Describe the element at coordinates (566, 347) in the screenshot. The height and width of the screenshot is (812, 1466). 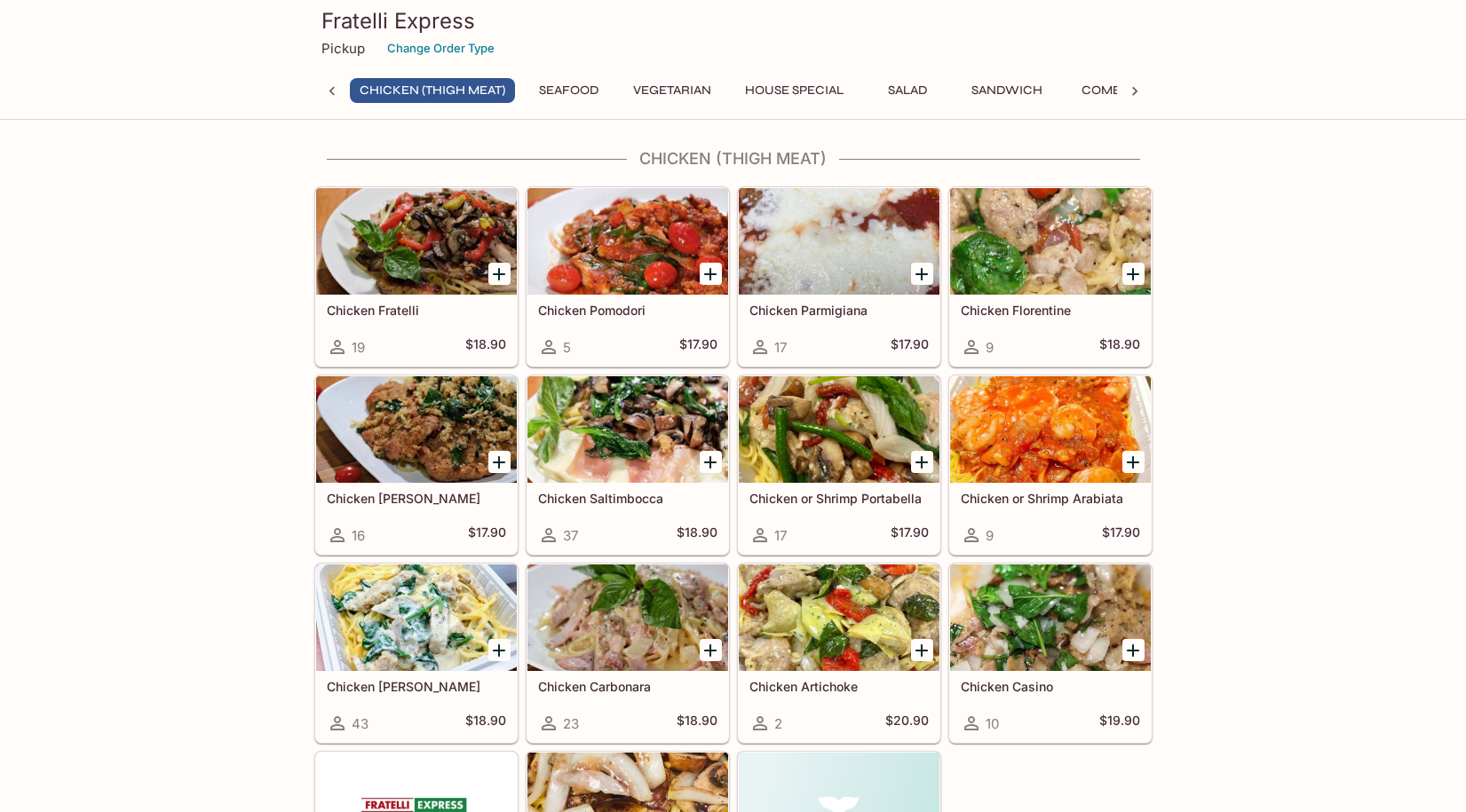
I see `span: 5` at that location.